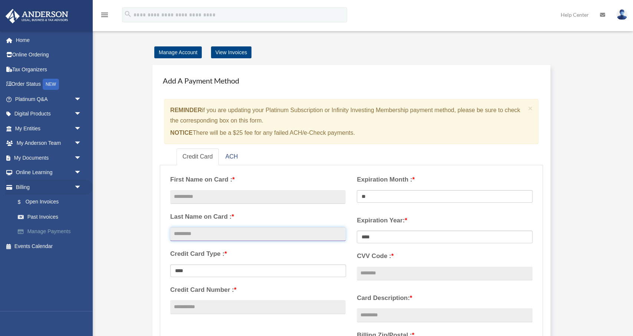  I want to click on label: Expiration Month :, so click(444, 179).